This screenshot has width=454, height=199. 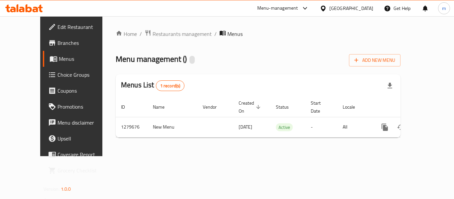 I want to click on td: All, so click(x=354, y=127).